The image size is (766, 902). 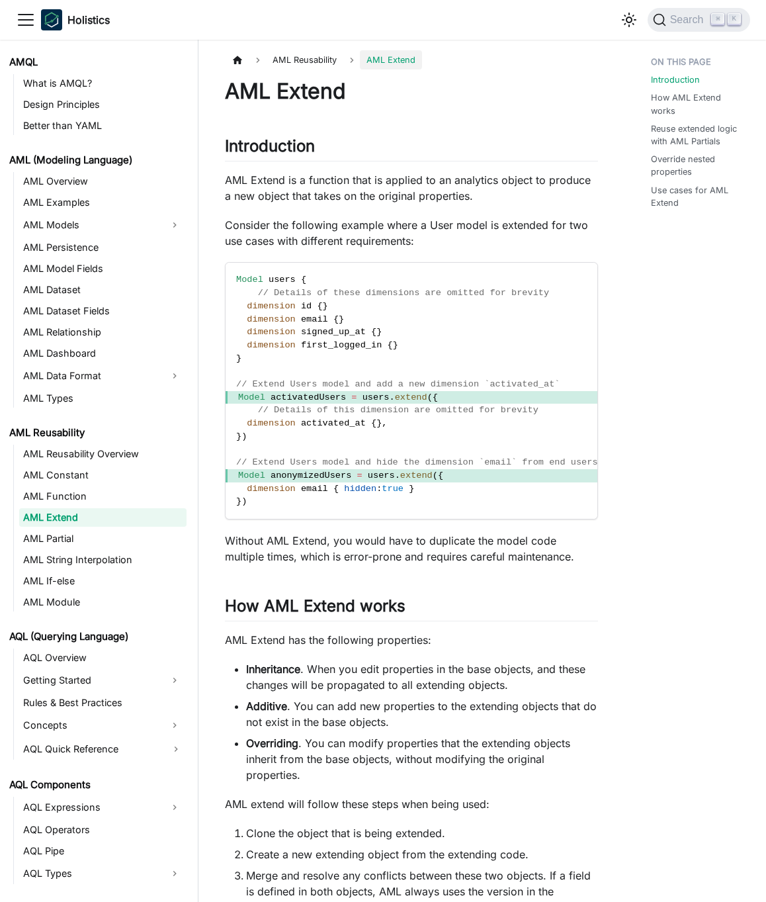 I want to click on a: Better than YAML, so click(x=103, y=126).